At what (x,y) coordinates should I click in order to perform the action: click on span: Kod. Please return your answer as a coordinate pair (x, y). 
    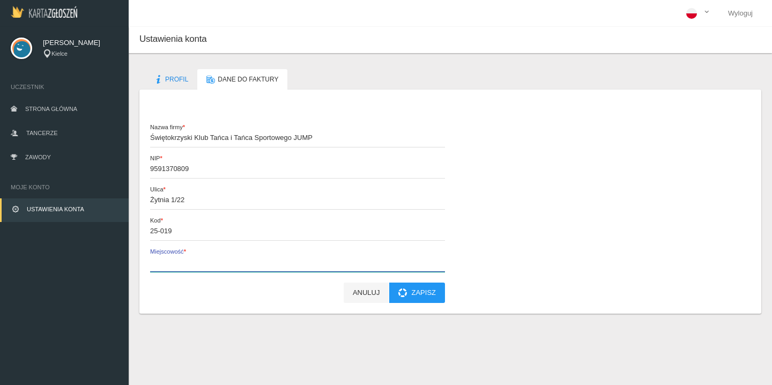
    Looking at the image, I should click on (308, 221).